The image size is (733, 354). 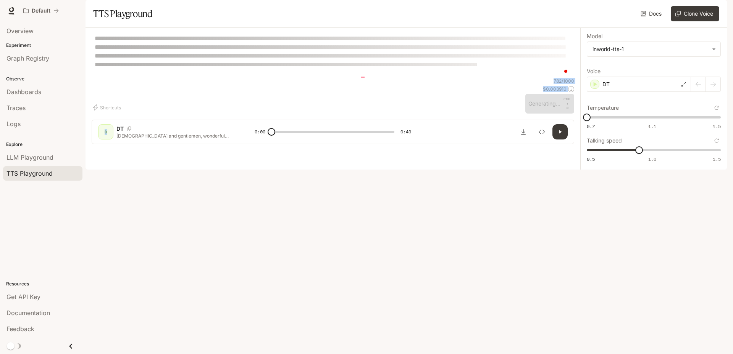 What do you see at coordinates (333, 56) in the screenshot?
I see `textarea: To enrich screen reader interactions, please activate Accessibility in Grammarly extension settings` at bounding box center [333, 56].